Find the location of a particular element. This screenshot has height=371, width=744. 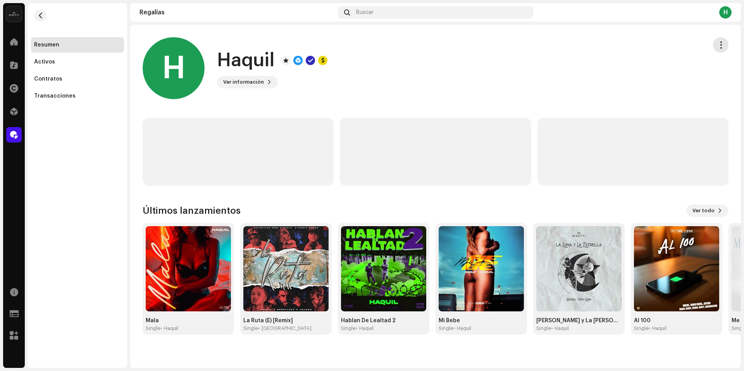

div: Al 100 is located at coordinates (676, 321).